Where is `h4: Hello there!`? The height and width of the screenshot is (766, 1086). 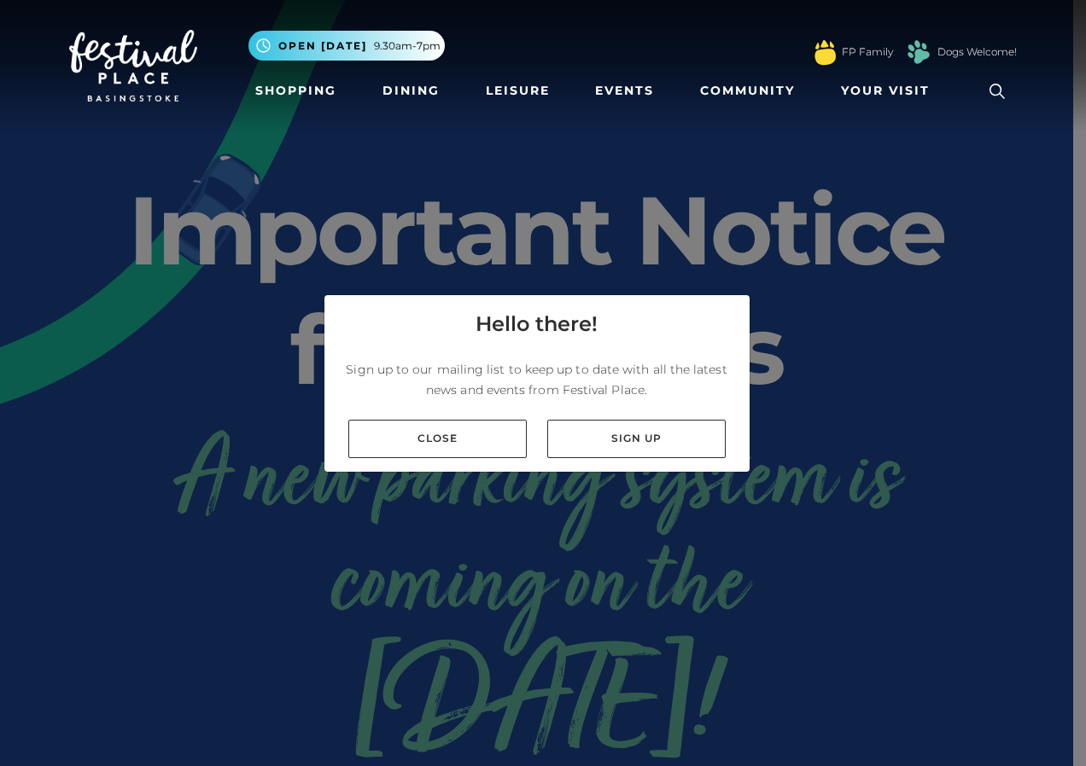
h4: Hello there! is located at coordinates (536, 324).